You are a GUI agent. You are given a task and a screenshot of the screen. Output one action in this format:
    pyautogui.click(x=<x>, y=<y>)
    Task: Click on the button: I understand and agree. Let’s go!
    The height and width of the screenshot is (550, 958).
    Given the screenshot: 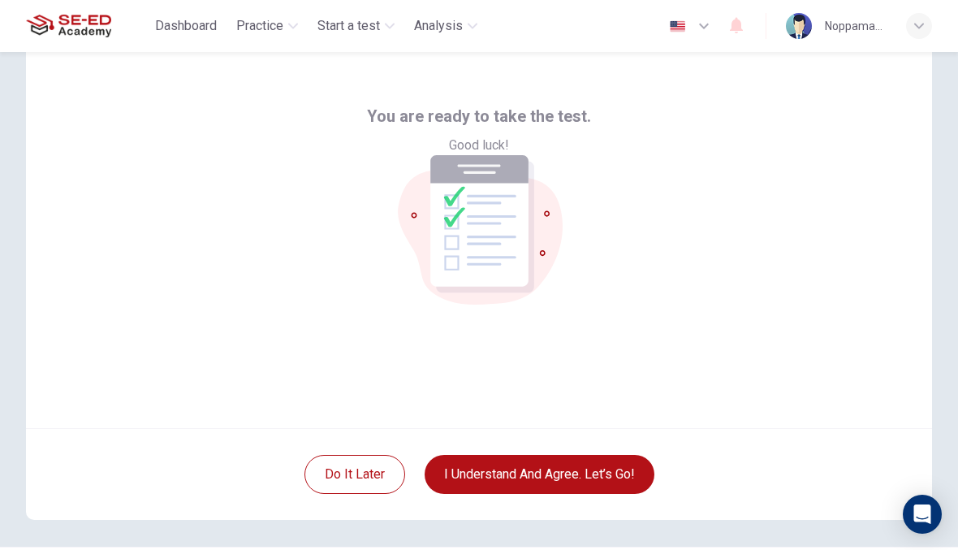 What is the action you would take?
    pyautogui.click(x=539, y=474)
    